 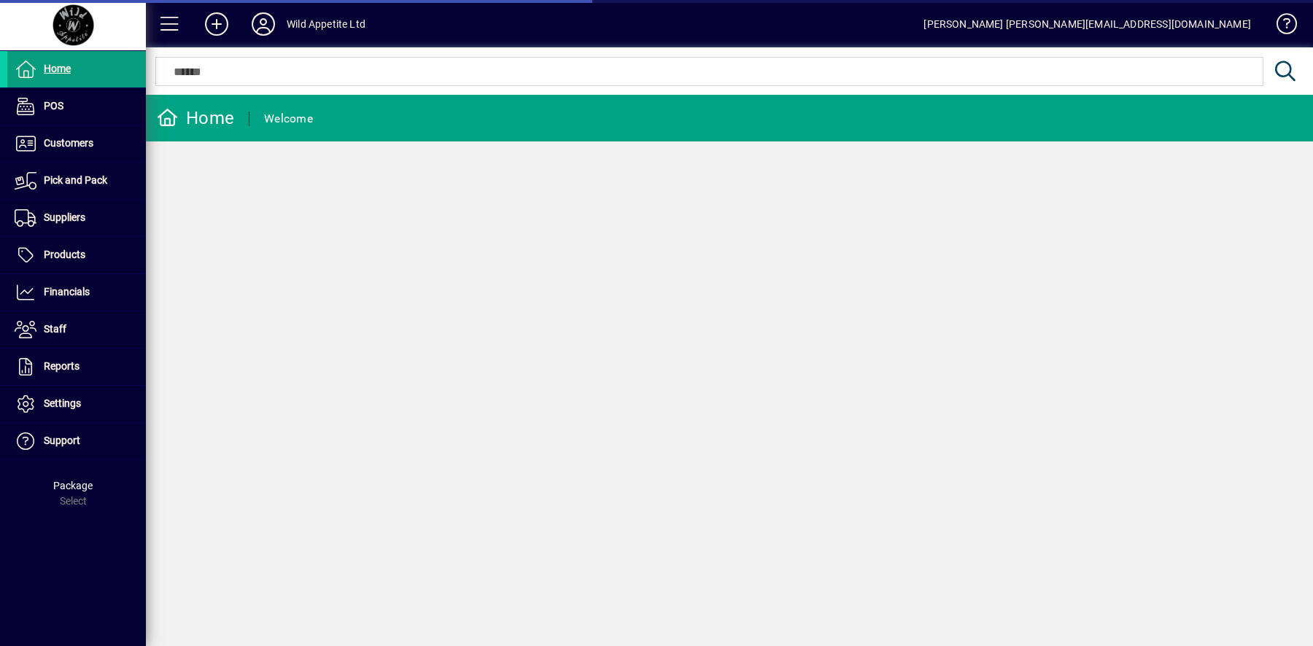 What do you see at coordinates (77, 181) in the screenshot?
I see `a: Pick and Pack` at bounding box center [77, 181].